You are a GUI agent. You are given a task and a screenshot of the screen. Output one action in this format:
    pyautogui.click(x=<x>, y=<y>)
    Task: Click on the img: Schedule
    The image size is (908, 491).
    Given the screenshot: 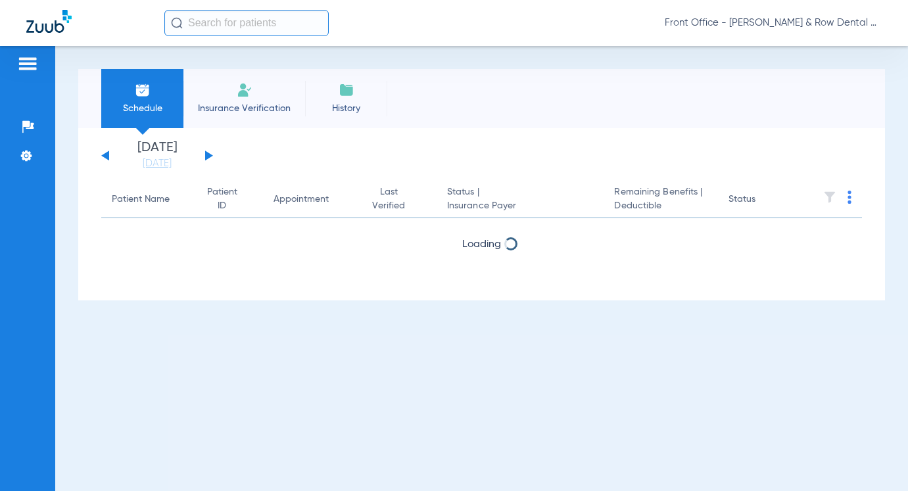 What is the action you would take?
    pyautogui.click(x=143, y=90)
    